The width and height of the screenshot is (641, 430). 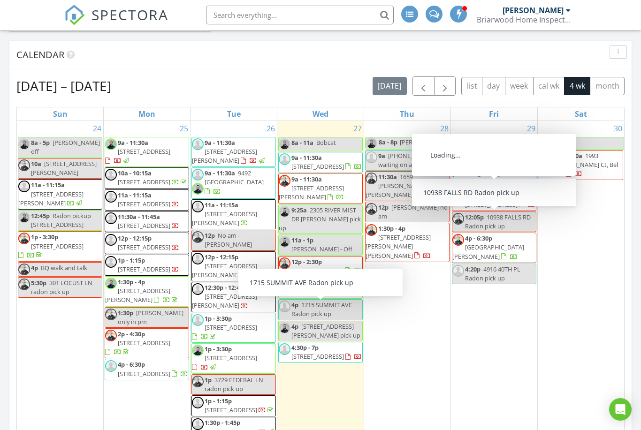 I want to click on span: 12:05p, so click(x=474, y=217).